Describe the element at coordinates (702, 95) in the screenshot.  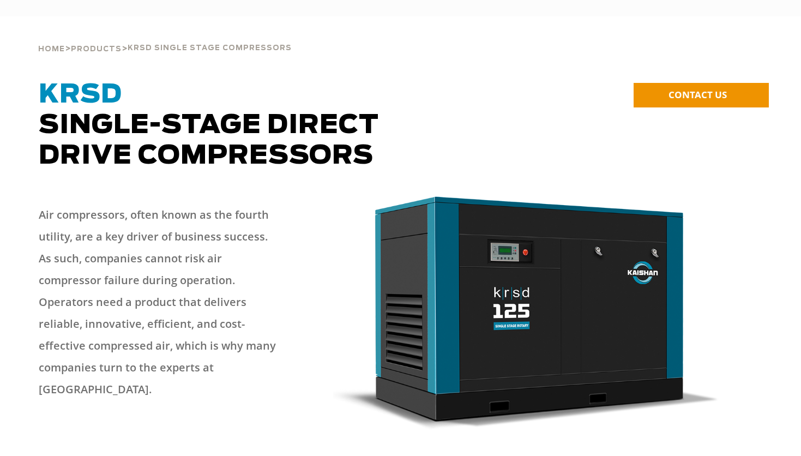
I see `a: CONTACT US` at that location.